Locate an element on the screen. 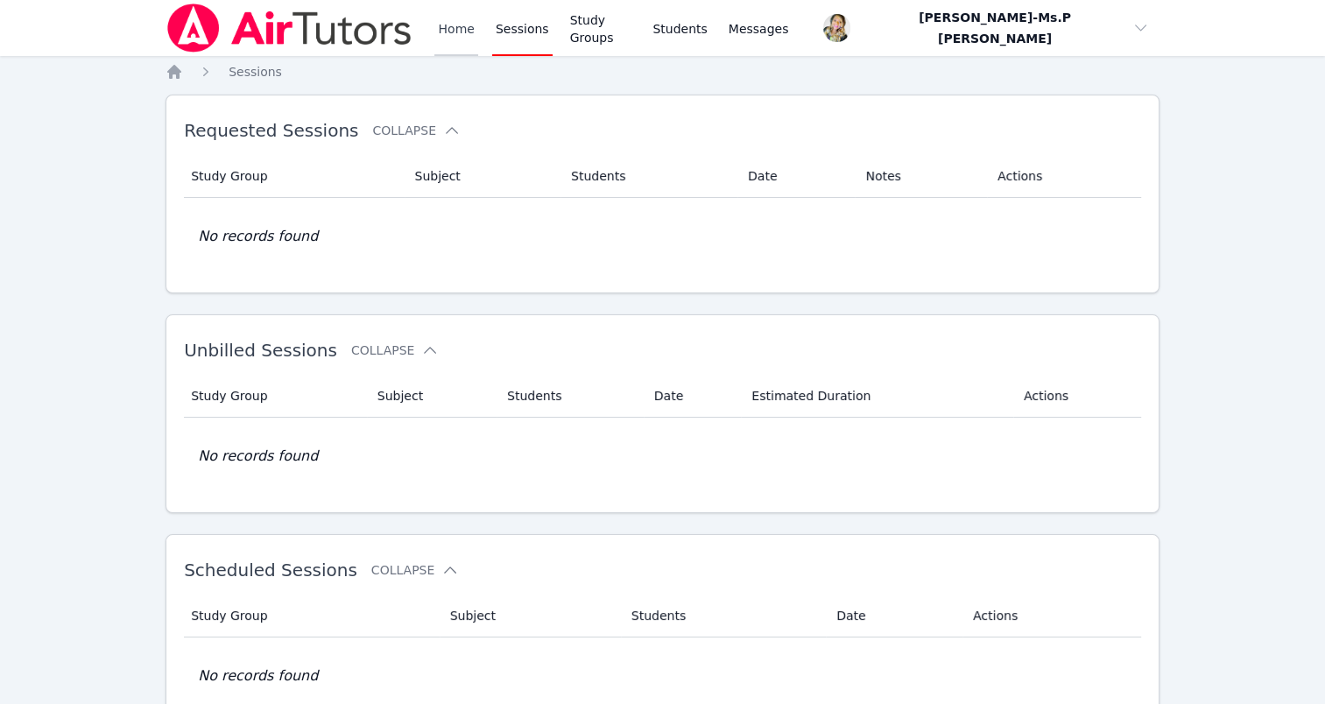 The height and width of the screenshot is (704, 1325). nav: Breadcrumb is located at coordinates (662, 72).